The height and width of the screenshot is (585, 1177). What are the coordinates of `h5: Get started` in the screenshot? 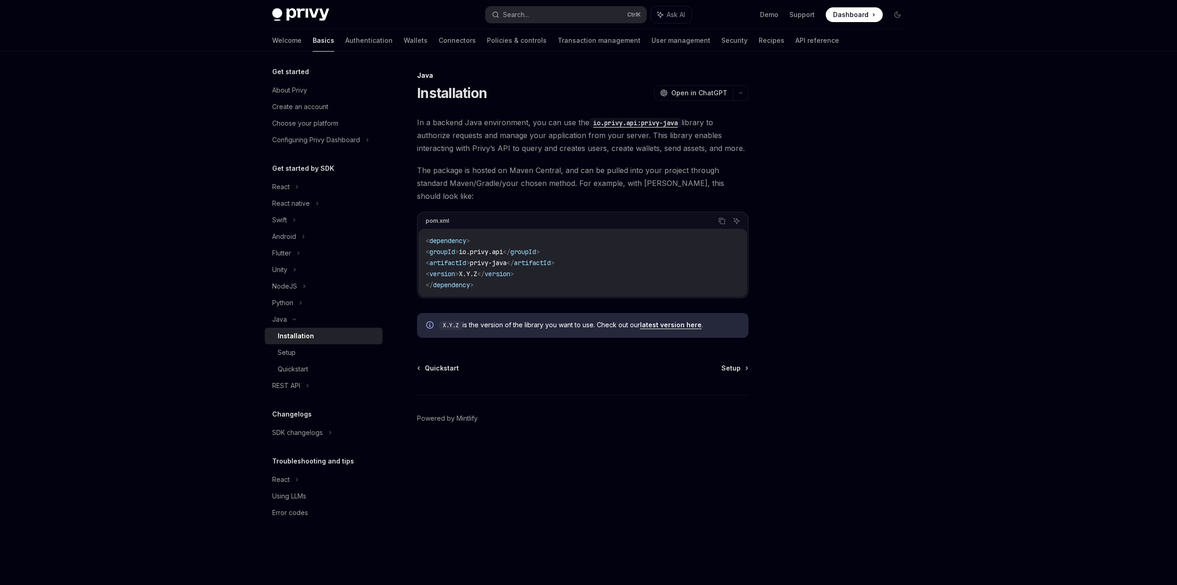 It's located at (291, 72).